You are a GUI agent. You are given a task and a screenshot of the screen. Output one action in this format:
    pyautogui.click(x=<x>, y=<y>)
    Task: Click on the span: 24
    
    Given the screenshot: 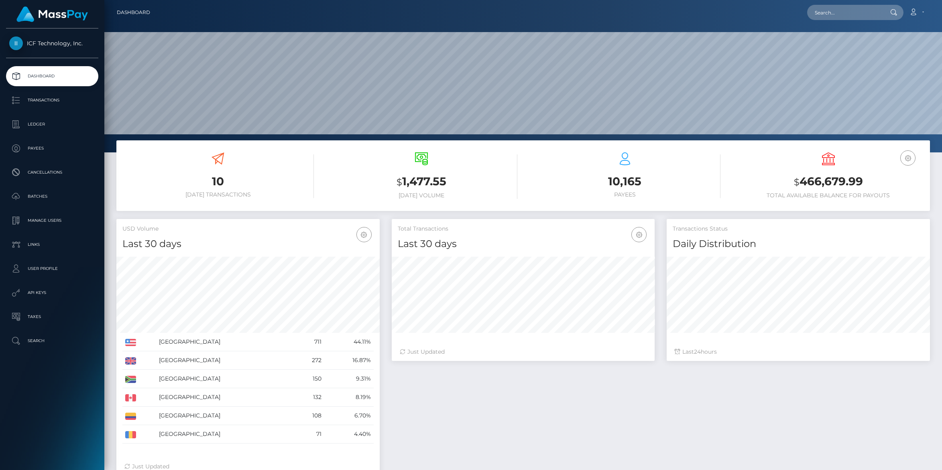 What is the action you would take?
    pyautogui.click(x=697, y=352)
    